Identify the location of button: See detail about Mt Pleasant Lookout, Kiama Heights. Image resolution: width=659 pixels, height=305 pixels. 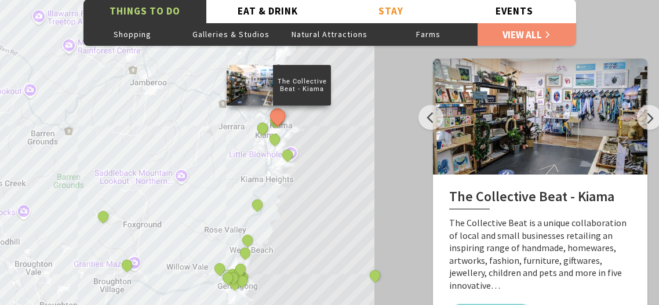
(257, 205).